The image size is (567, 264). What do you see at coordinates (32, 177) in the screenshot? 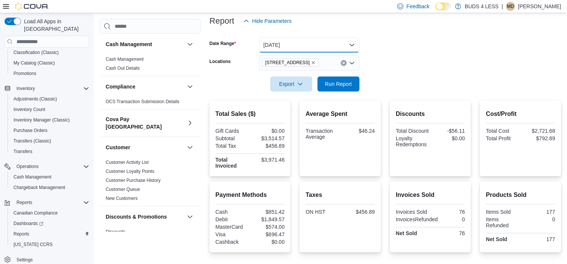
I see `a: Cash Management` at bounding box center [32, 177].